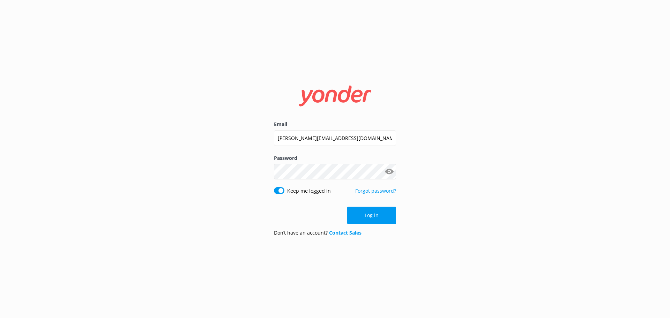 The image size is (670, 318). What do you see at coordinates (389, 172) in the screenshot?
I see `button: Show password` at bounding box center [389, 172].